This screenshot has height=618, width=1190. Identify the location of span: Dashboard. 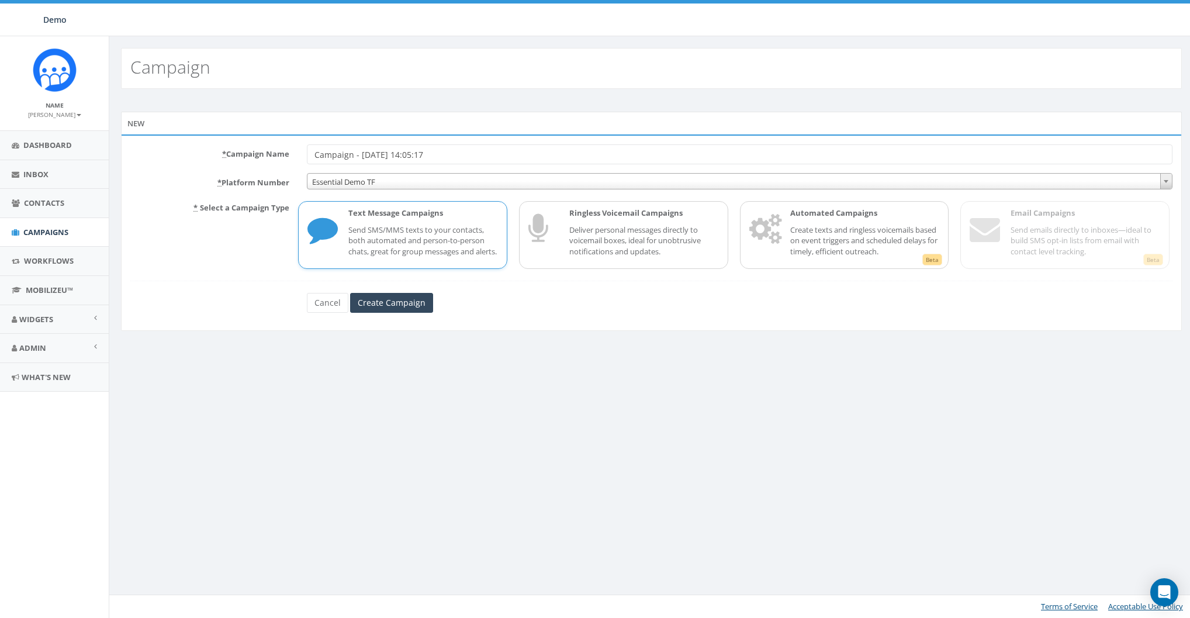
(47, 145).